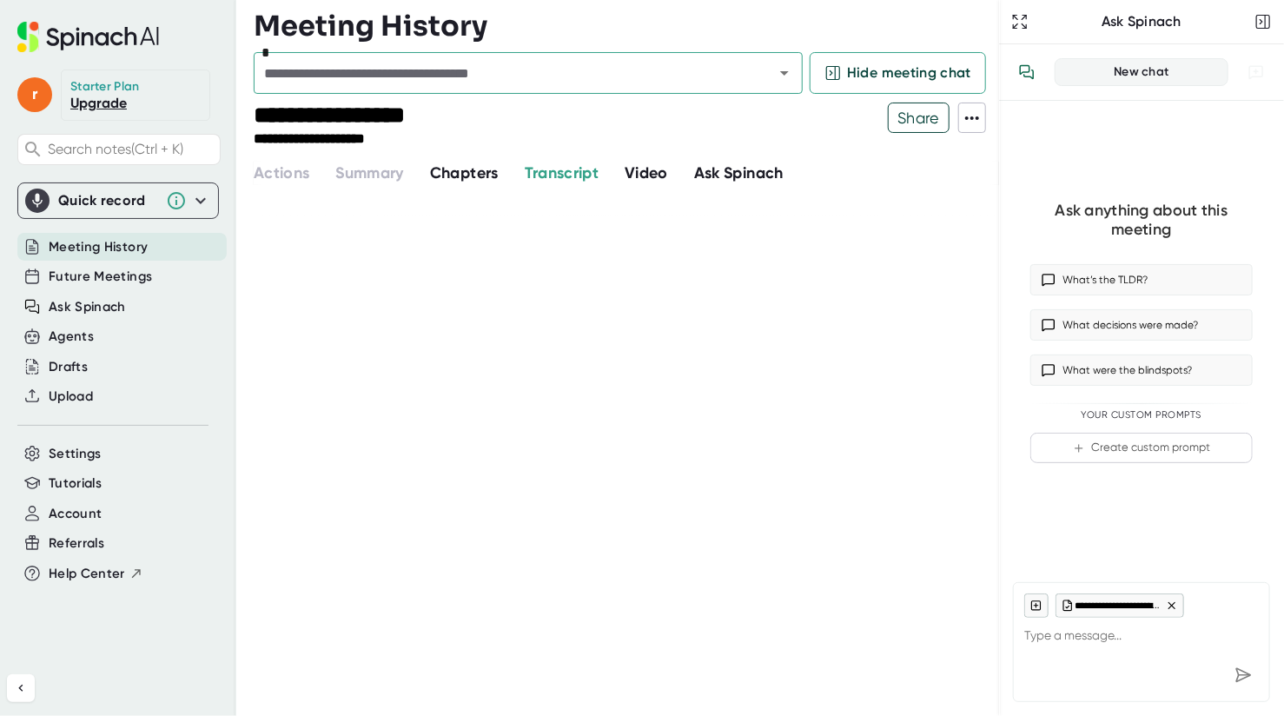 The width and height of the screenshot is (1284, 716). Describe the element at coordinates (1142, 370) in the screenshot. I see `button: What were the blindspots?` at that location.